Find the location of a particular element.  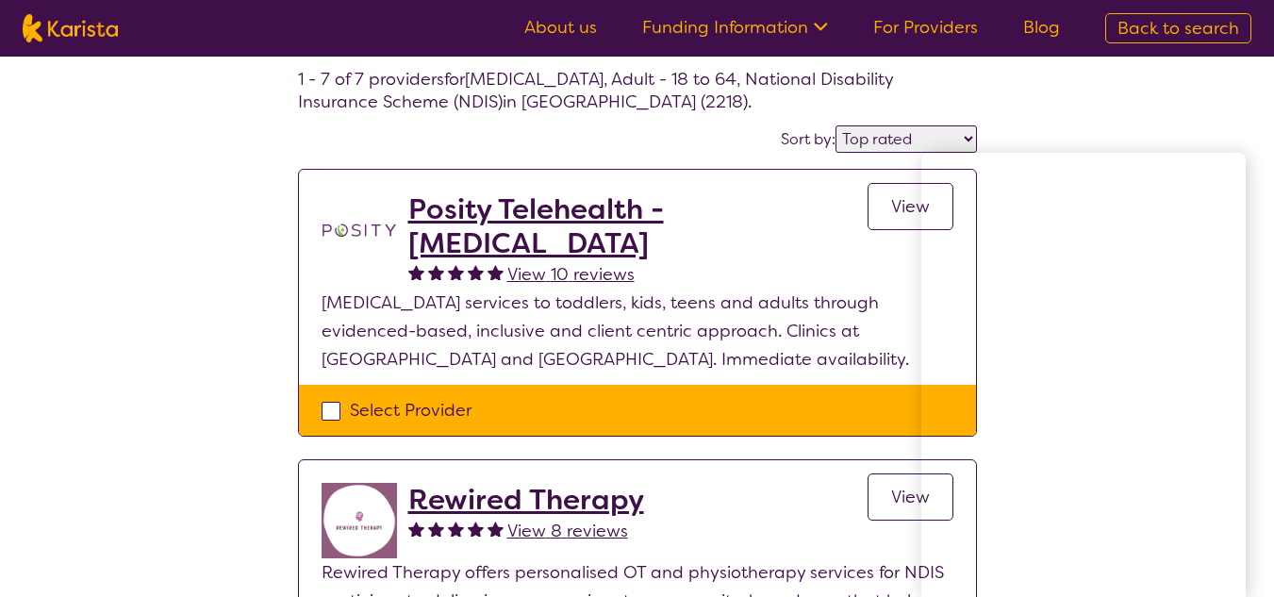

a: View 10 reviews is located at coordinates (571, 274).